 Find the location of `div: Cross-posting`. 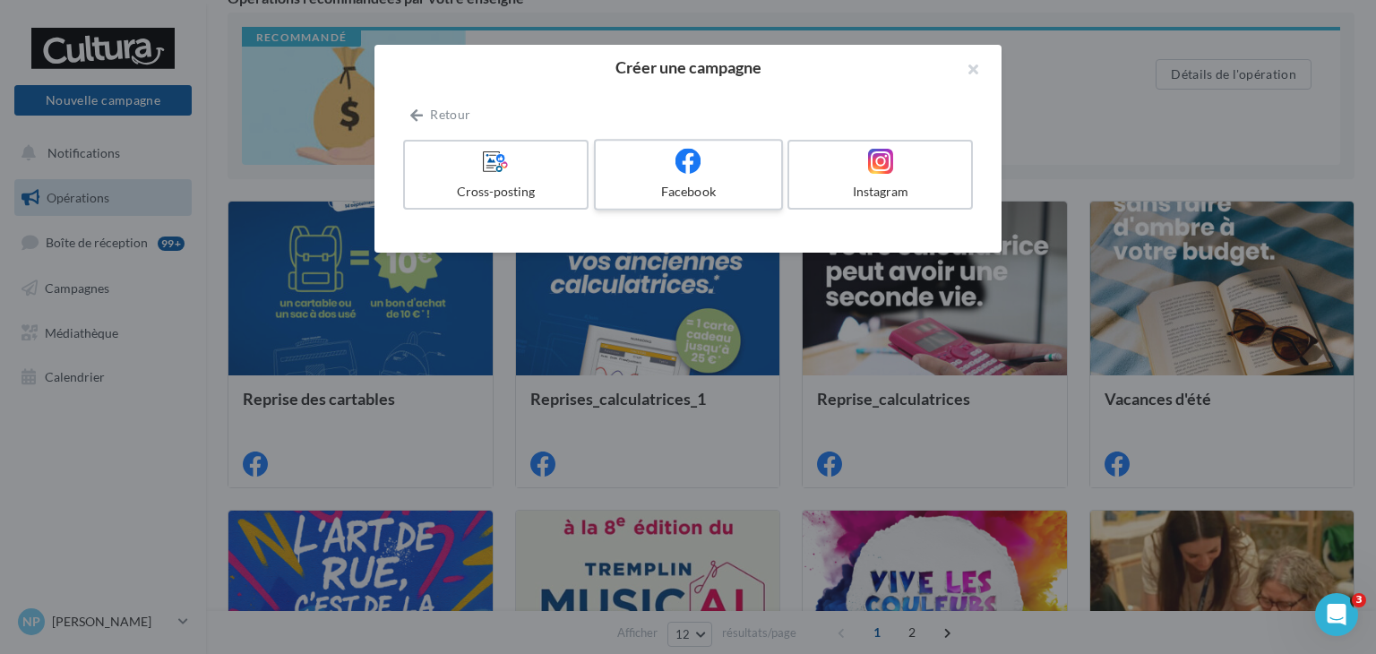

div: Cross-posting is located at coordinates (495, 192).